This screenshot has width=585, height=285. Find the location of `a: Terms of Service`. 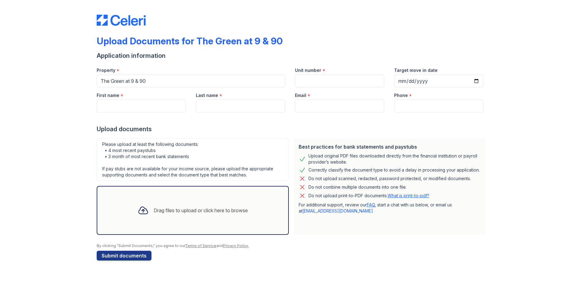

a: Terms of Service is located at coordinates (201, 246).